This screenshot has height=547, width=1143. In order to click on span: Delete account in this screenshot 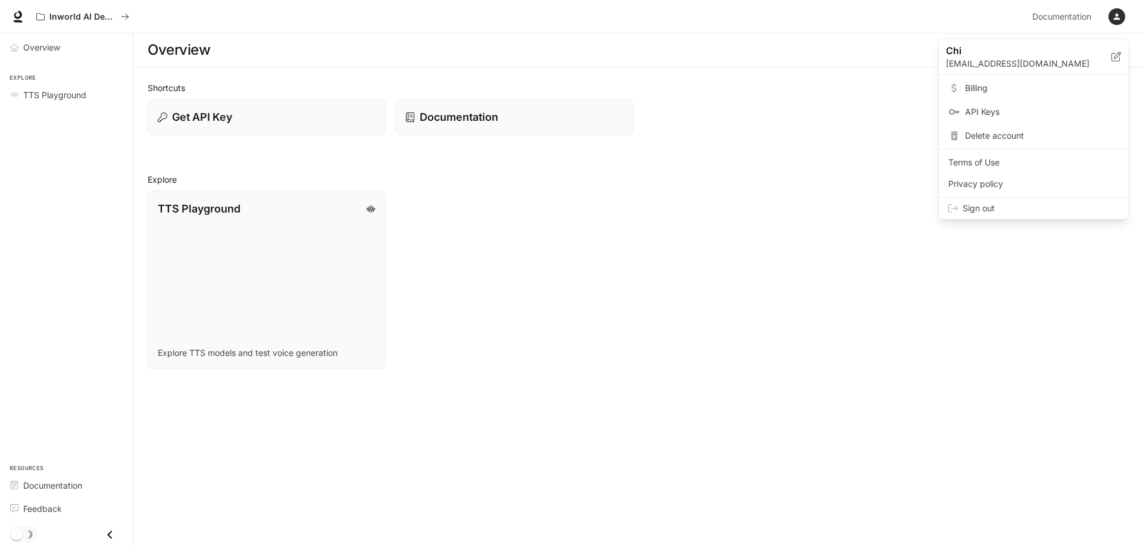, I will do `click(1042, 136)`.